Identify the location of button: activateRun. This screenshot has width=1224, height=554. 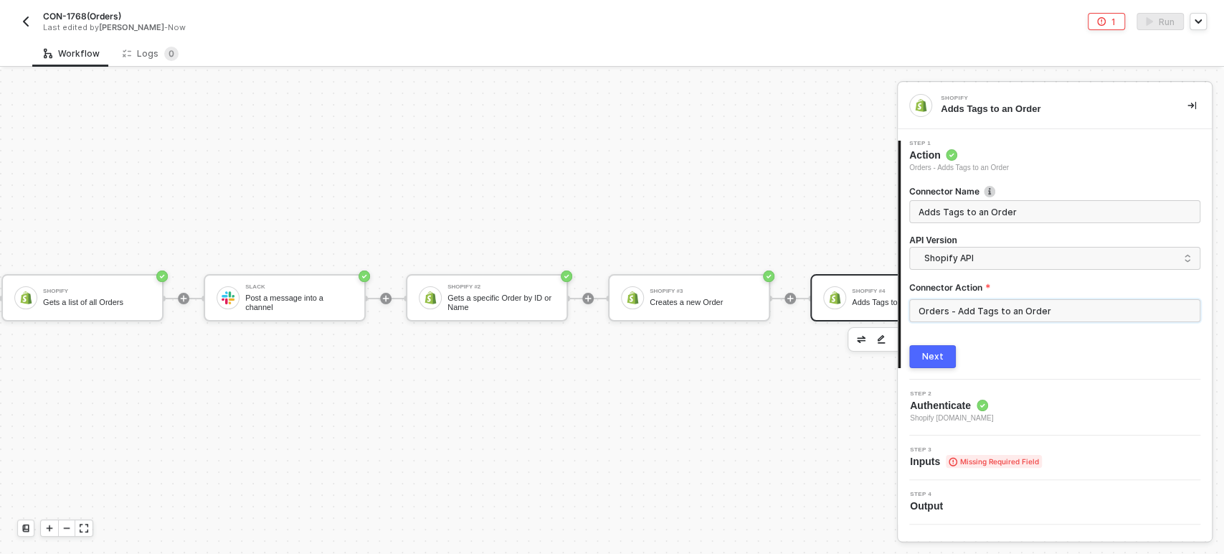
(1160, 22).